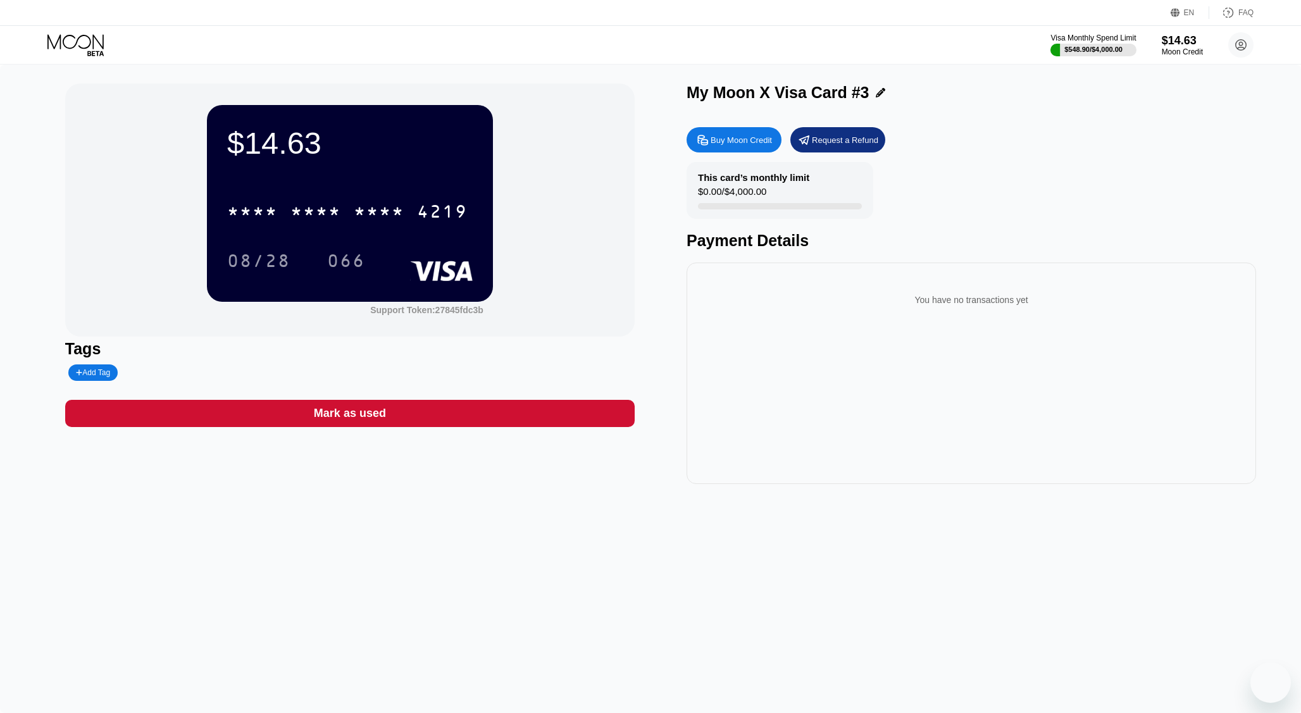 The image size is (1301, 713). What do you see at coordinates (1182, 45) in the screenshot?
I see `div: $14.63Moon Credit` at bounding box center [1182, 45].